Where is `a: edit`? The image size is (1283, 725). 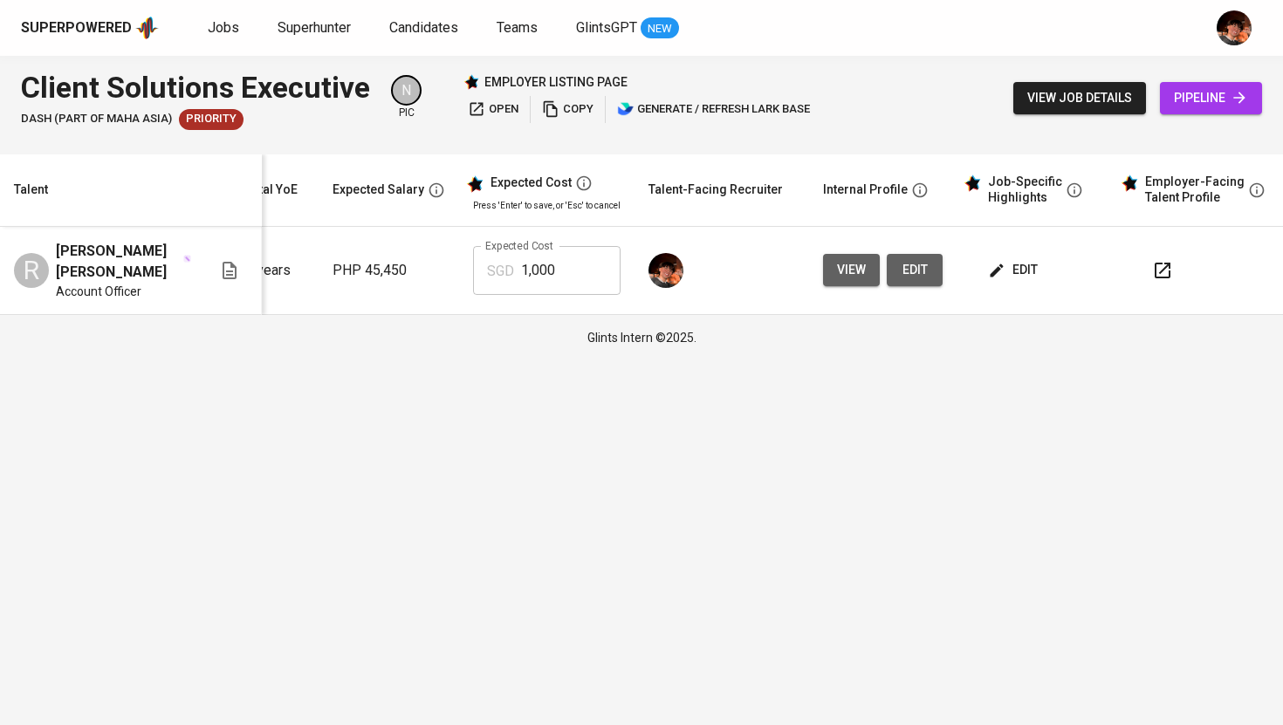
a: edit is located at coordinates (915, 270).